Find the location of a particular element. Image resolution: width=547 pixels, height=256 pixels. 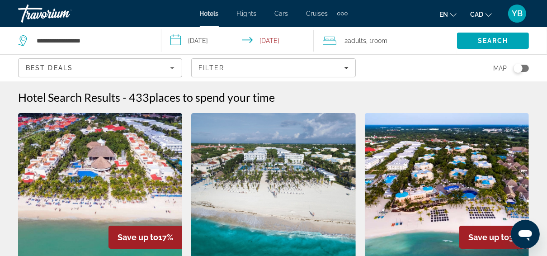

a: Cars is located at coordinates (282, 14).